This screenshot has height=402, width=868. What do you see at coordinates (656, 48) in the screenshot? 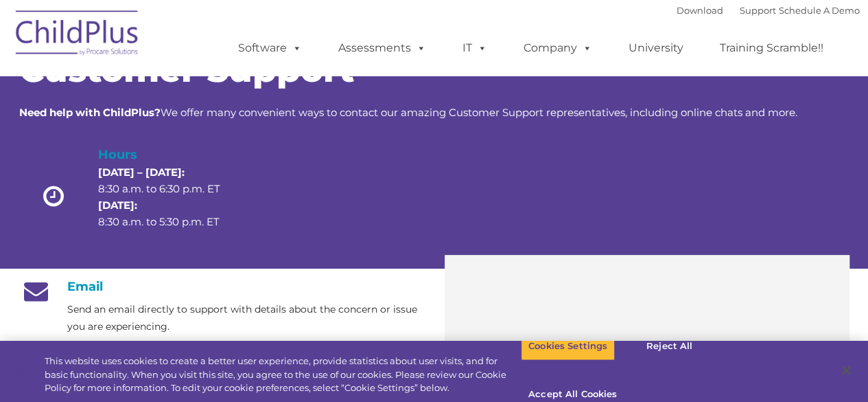
I see `a: University` at bounding box center [656, 48].